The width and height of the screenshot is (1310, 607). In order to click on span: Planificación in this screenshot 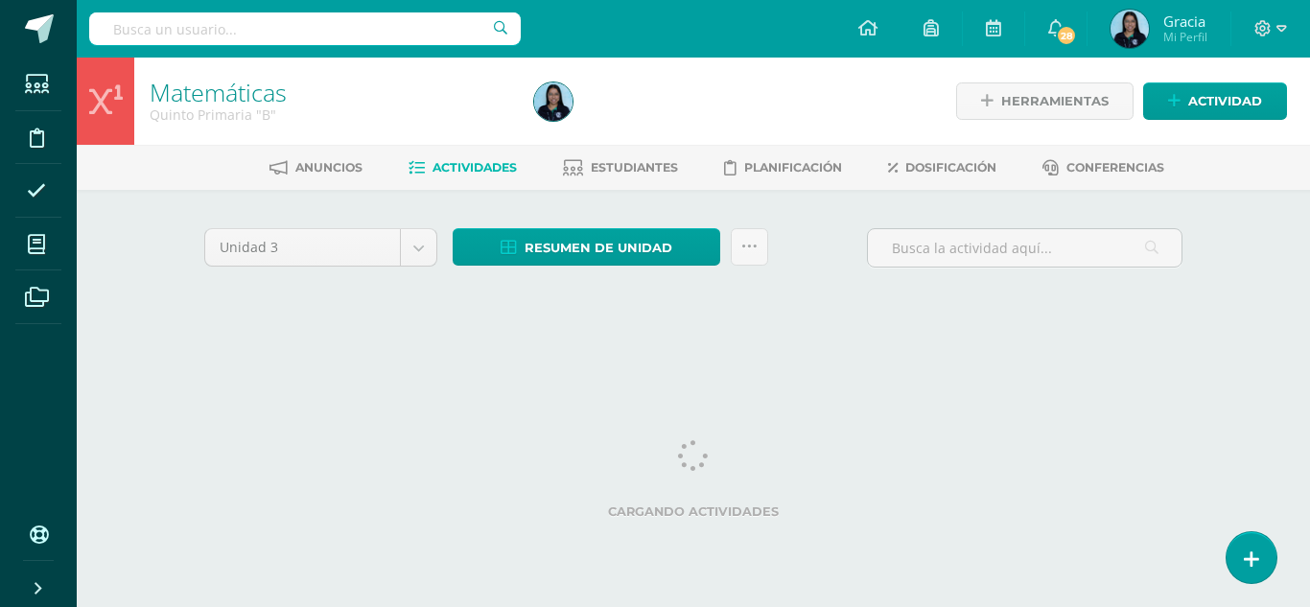, I will do `click(793, 167)`.